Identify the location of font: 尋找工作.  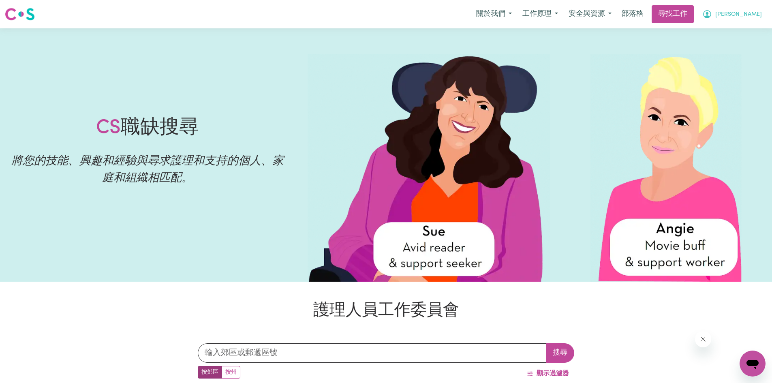
(673, 14).